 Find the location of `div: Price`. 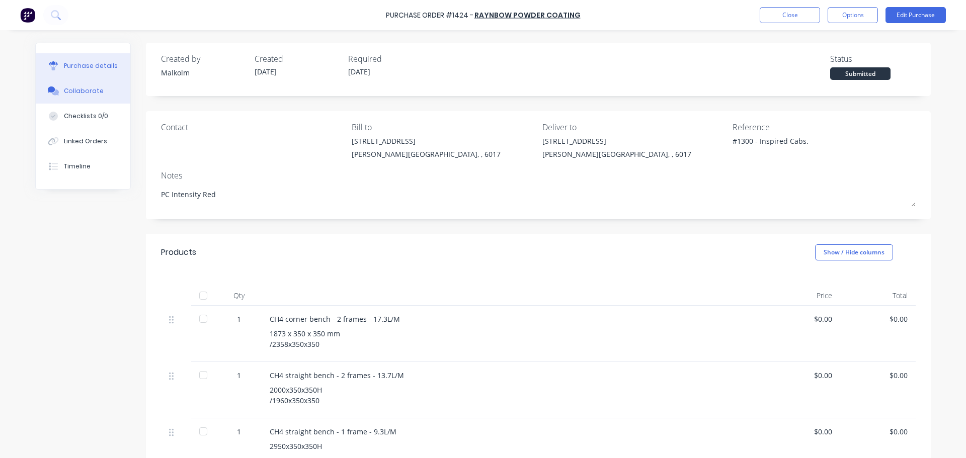

div: Price is located at coordinates (803, 296).